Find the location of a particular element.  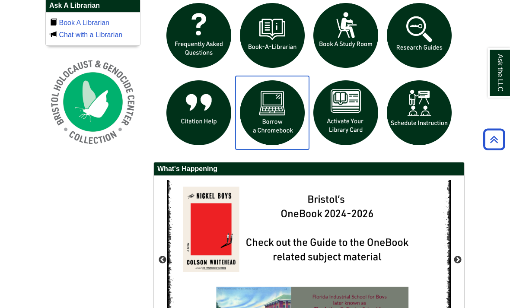

a: Back to Top is located at coordinates (494, 139).